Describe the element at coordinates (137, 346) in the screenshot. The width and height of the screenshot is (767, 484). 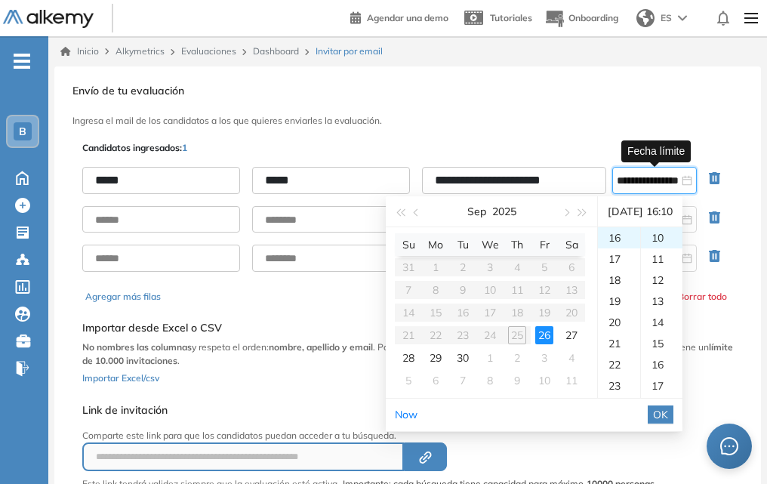
I see `b: No nombres las columnas` at that location.